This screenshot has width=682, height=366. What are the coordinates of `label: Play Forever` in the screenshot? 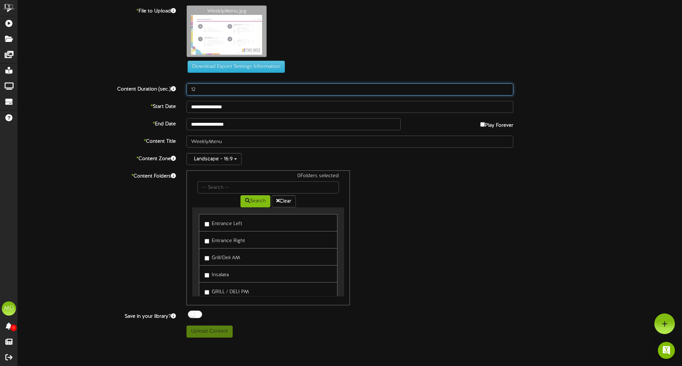 It's located at (496, 124).